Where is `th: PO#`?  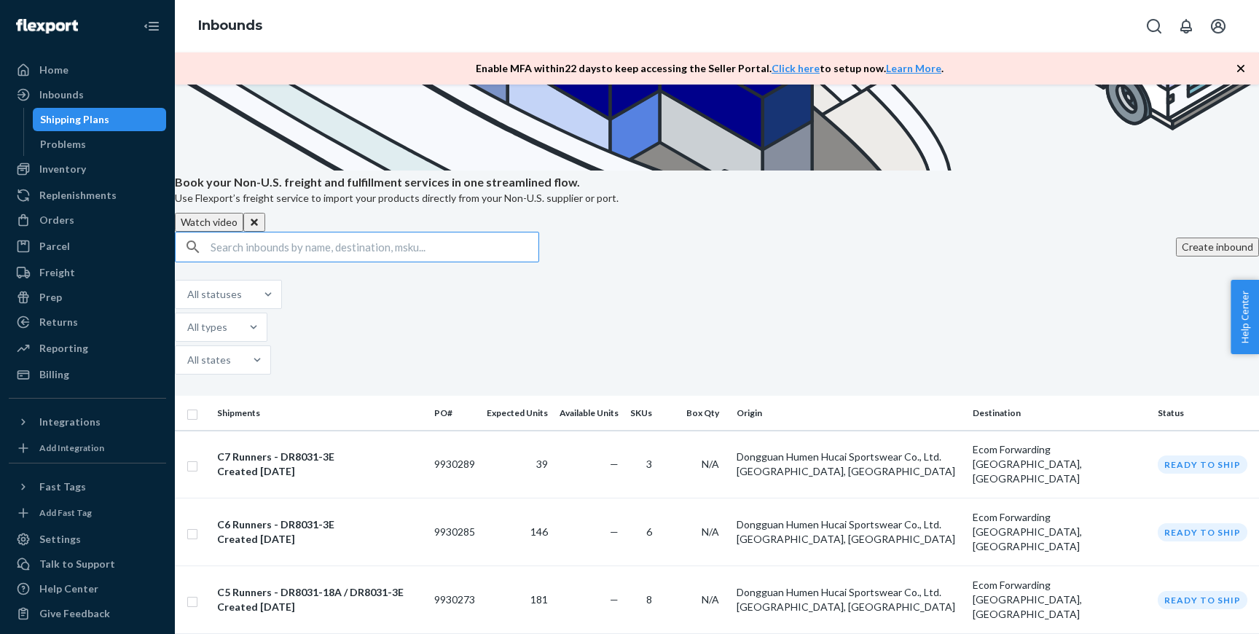 th: PO# is located at coordinates (455, 413).